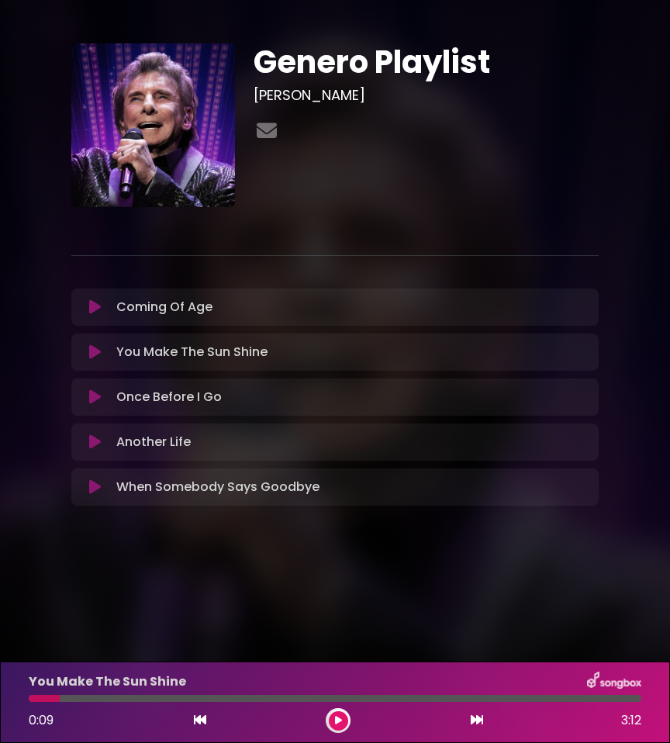 Image resolution: width=670 pixels, height=743 pixels. I want to click on p: Another Life, so click(154, 442).